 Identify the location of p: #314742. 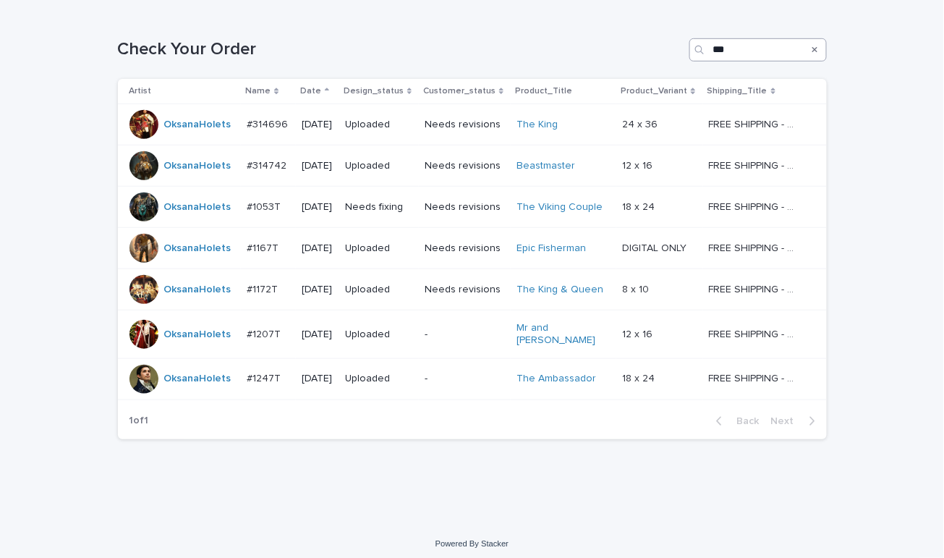
(268, 164).